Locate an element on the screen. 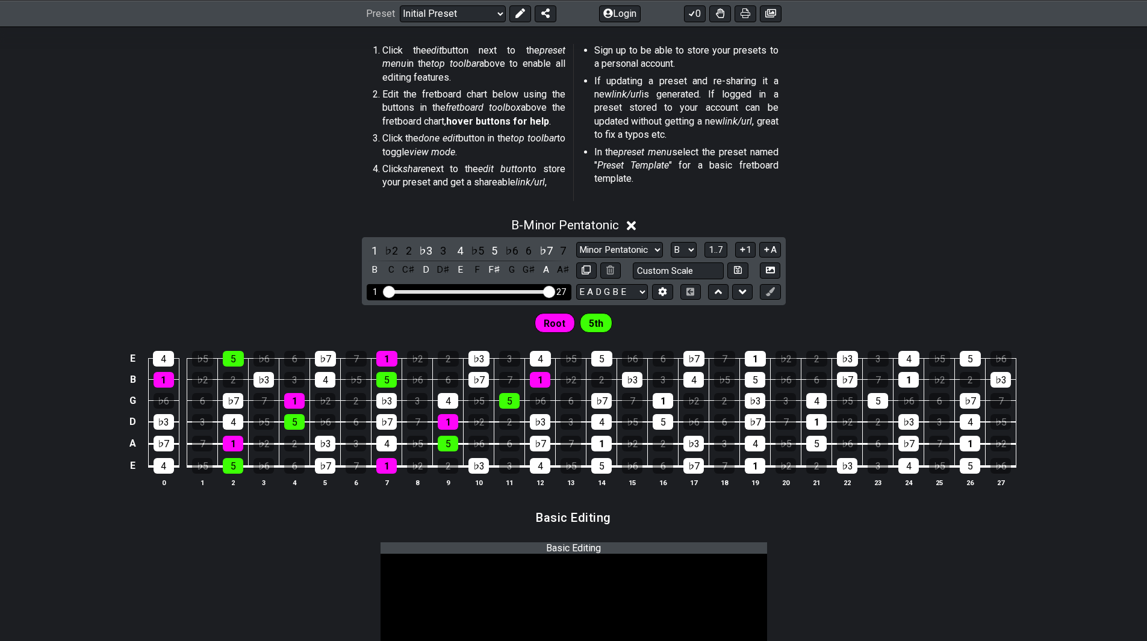  td: B is located at coordinates (133, 379).